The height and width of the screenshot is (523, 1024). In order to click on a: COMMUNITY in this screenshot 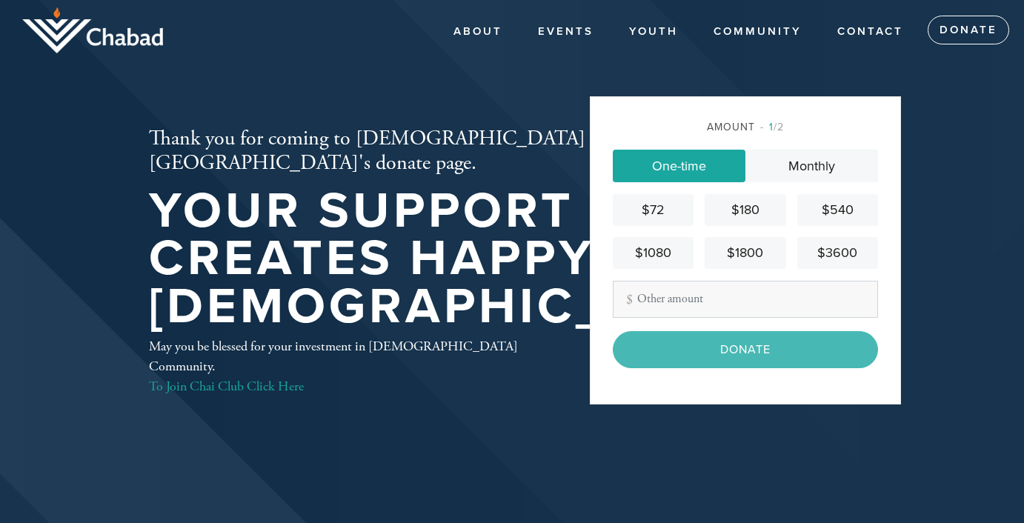, I will do `click(758, 32)`.